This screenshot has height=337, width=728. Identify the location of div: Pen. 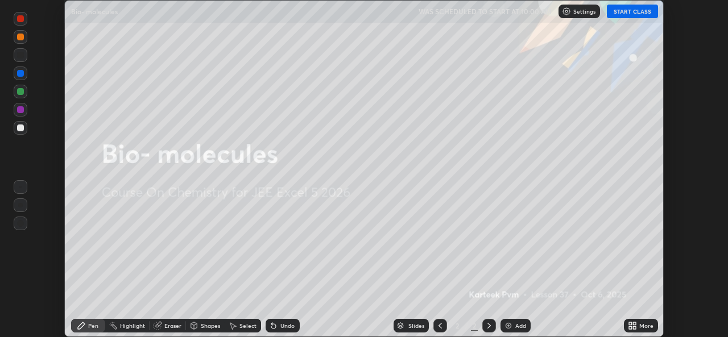
(93, 326).